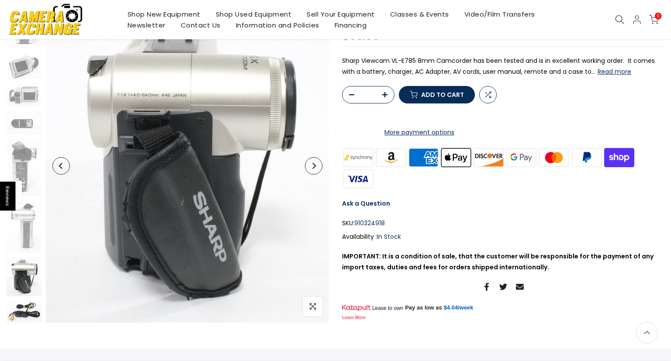 Image resolution: width=671 pixels, height=361 pixels. What do you see at coordinates (388, 309) in the screenshot?
I see `span: Lease to own` at bounding box center [388, 309].